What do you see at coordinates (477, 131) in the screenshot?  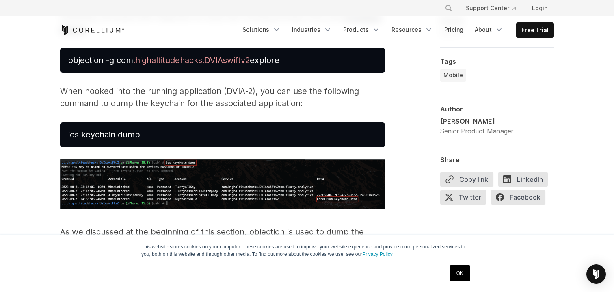 I see `div: Senior Product Manager` at bounding box center [477, 131].